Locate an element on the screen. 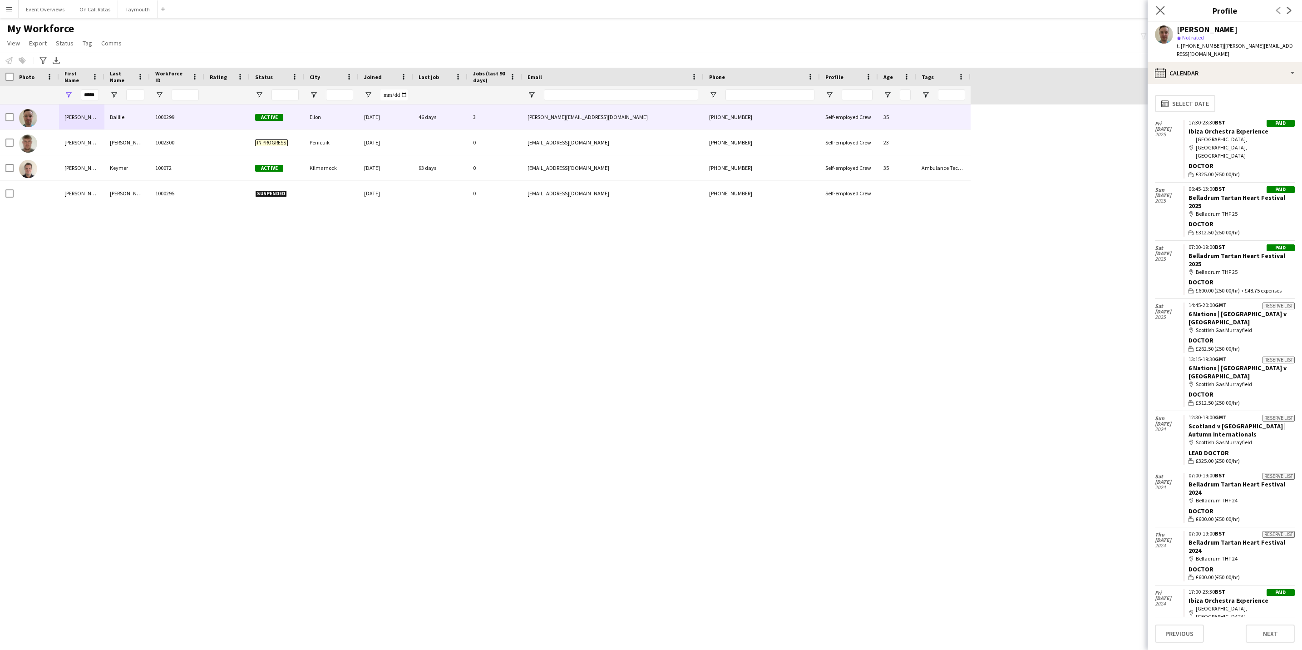  div: 06:45-13:00 is located at coordinates (1242, 189).